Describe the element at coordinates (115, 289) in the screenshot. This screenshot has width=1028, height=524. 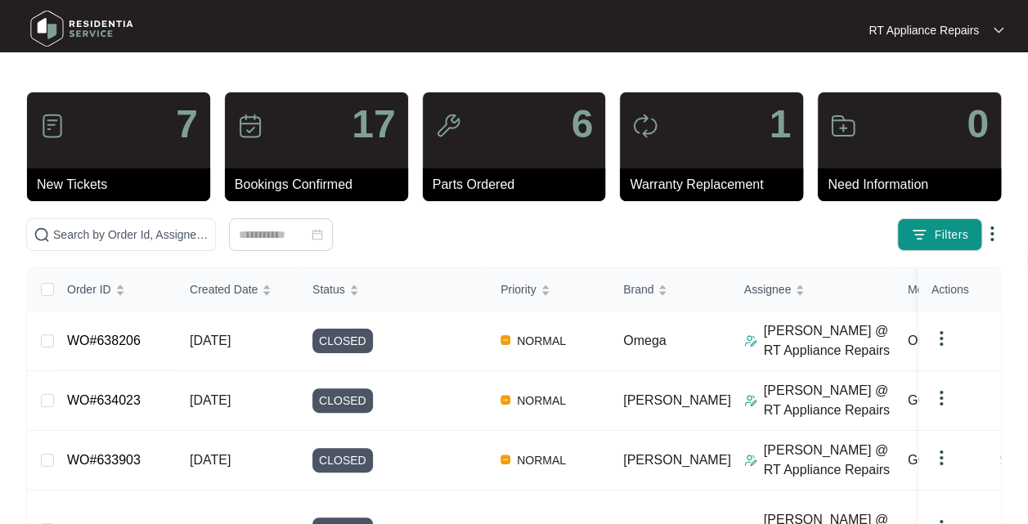
I see `th: Order ID` at that location.